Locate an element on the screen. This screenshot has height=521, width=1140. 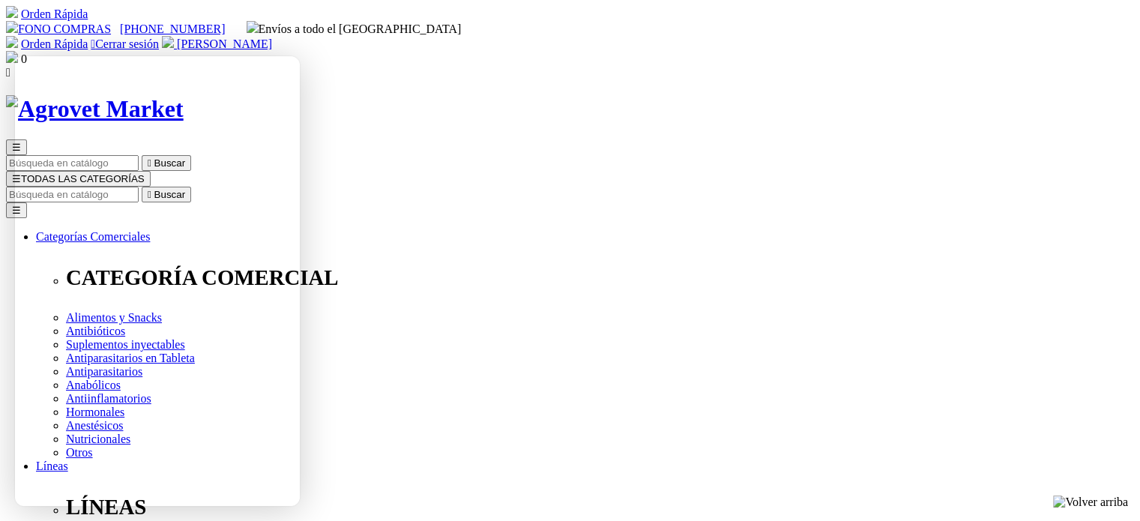
a: FONO COMPRAS is located at coordinates (58, 28).